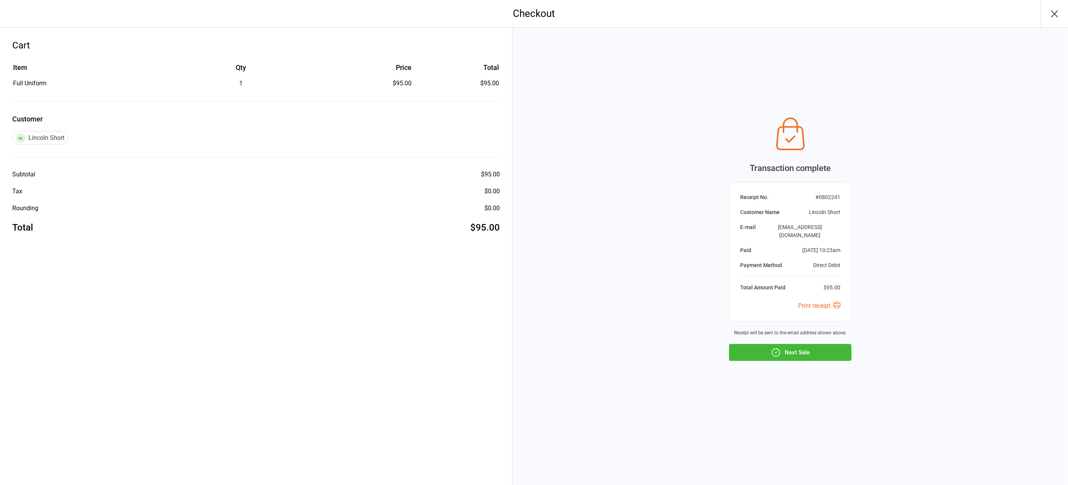  What do you see at coordinates (828, 197) in the screenshot?
I see `div: # 0802241` at bounding box center [828, 197].